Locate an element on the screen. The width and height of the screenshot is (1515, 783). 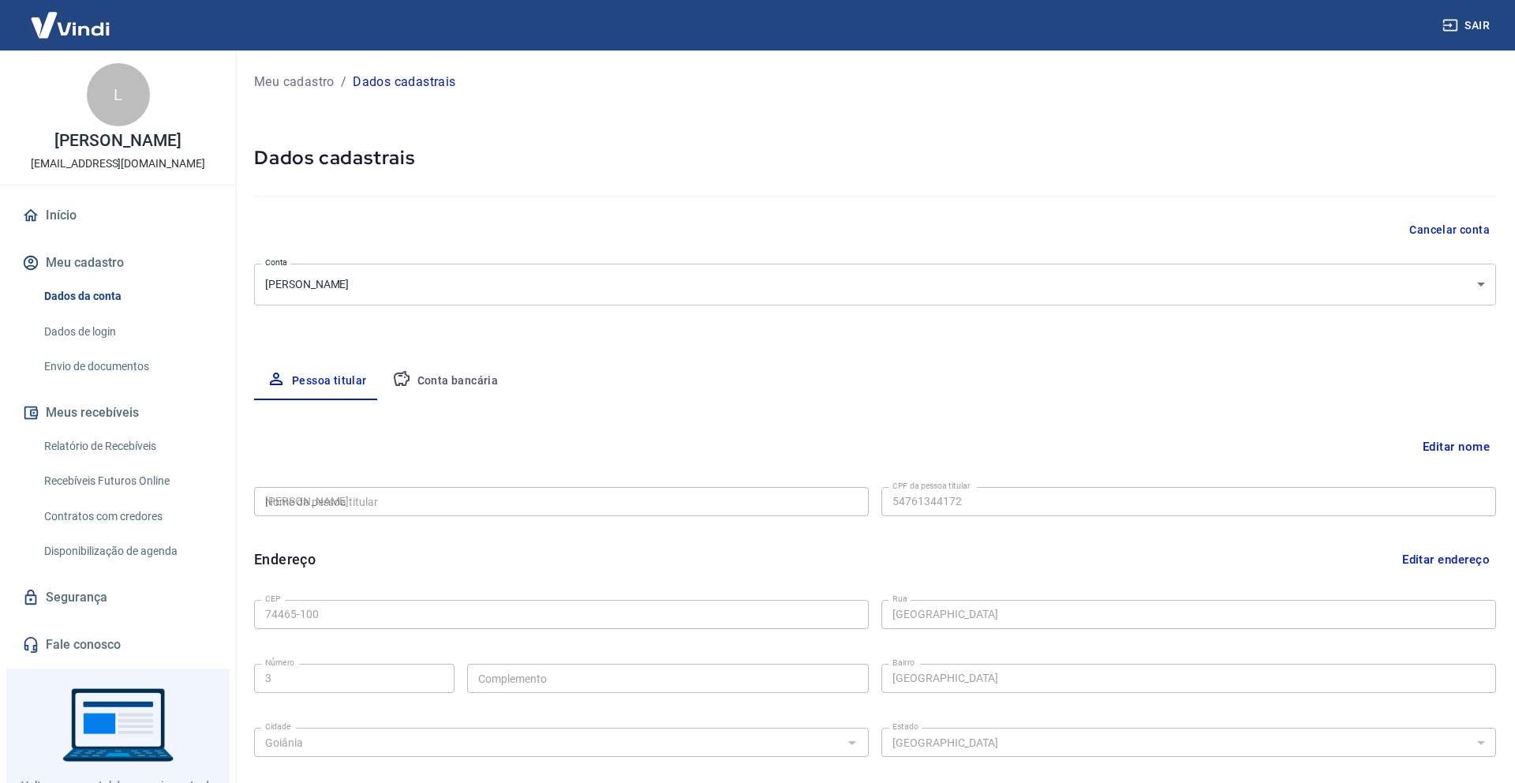
label: Rua is located at coordinates (899, 598).